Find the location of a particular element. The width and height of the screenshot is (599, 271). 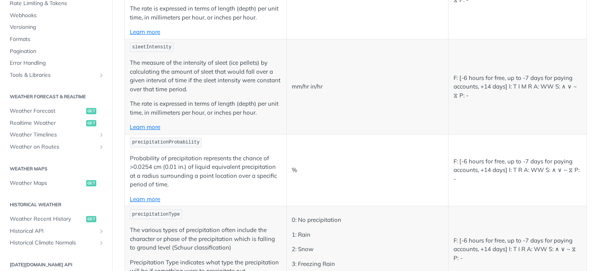

a: Realtime Weatherget is located at coordinates (56, 123).